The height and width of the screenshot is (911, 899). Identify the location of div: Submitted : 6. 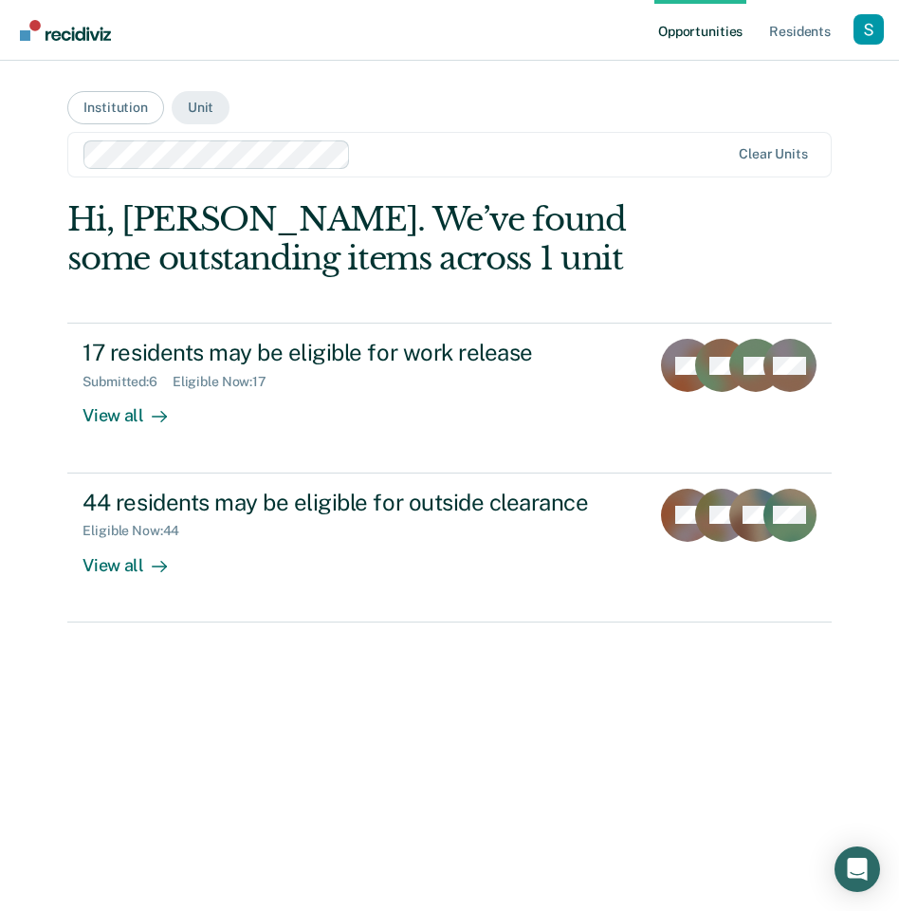
(127, 381).